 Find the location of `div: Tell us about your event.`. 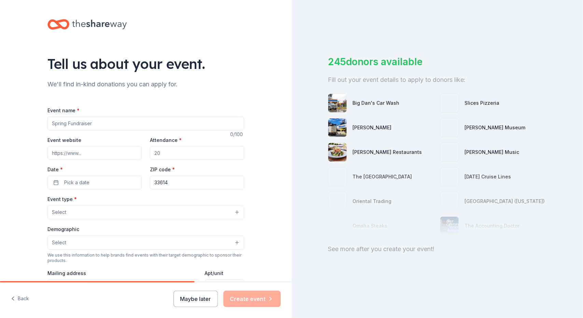

div: Tell us about your event. is located at coordinates (146, 64).